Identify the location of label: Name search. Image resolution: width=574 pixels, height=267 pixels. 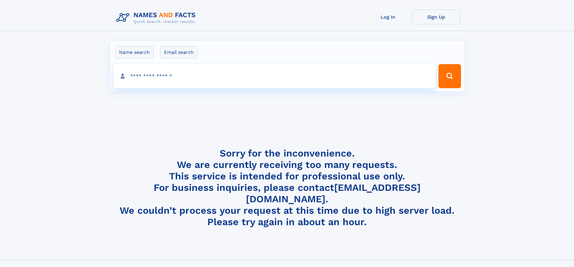
(134, 52).